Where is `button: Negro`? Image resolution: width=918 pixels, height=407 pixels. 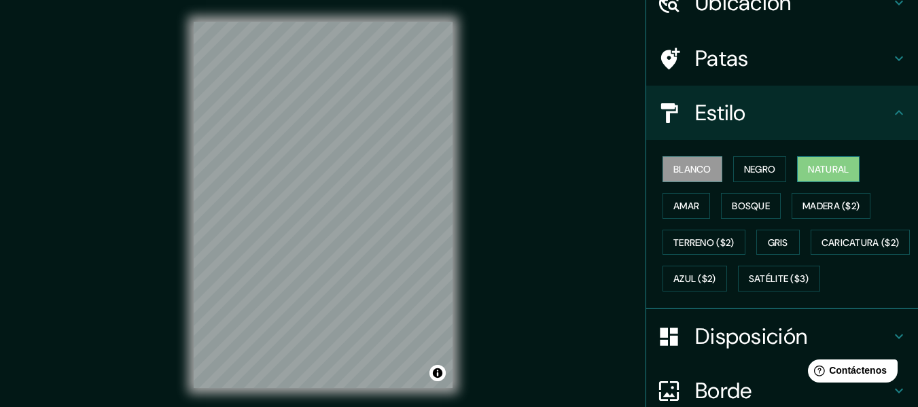 button: Negro is located at coordinates (760, 169).